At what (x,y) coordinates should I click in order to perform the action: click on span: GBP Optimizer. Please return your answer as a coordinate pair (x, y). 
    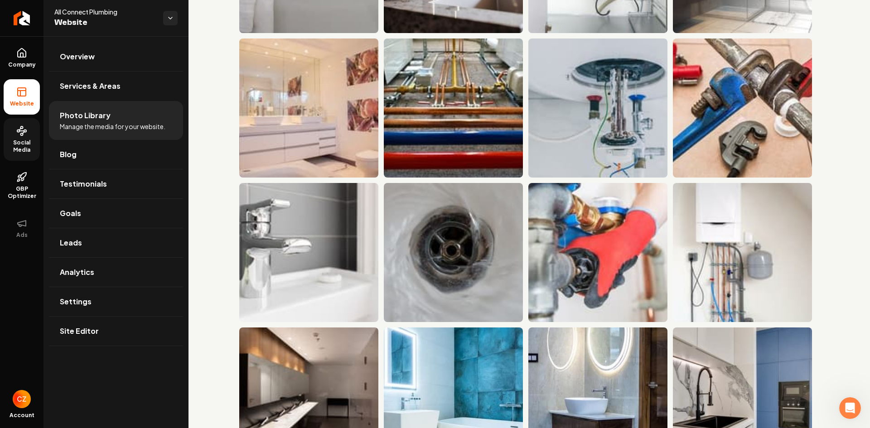
    Looking at the image, I should click on (22, 193).